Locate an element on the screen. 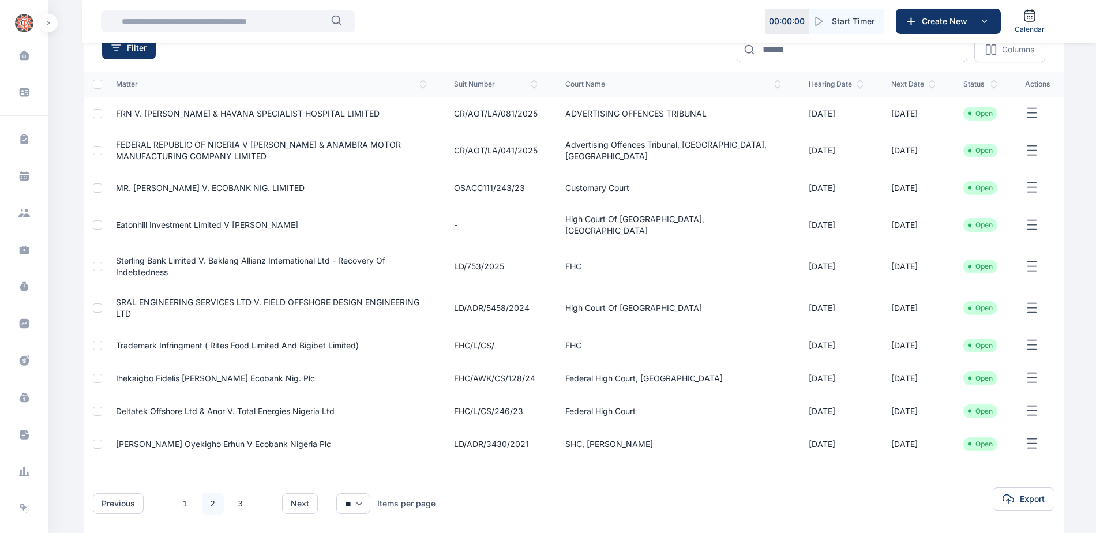 Image resolution: width=1096 pixels, height=533 pixels. span: Create New is located at coordinates (947, 21).